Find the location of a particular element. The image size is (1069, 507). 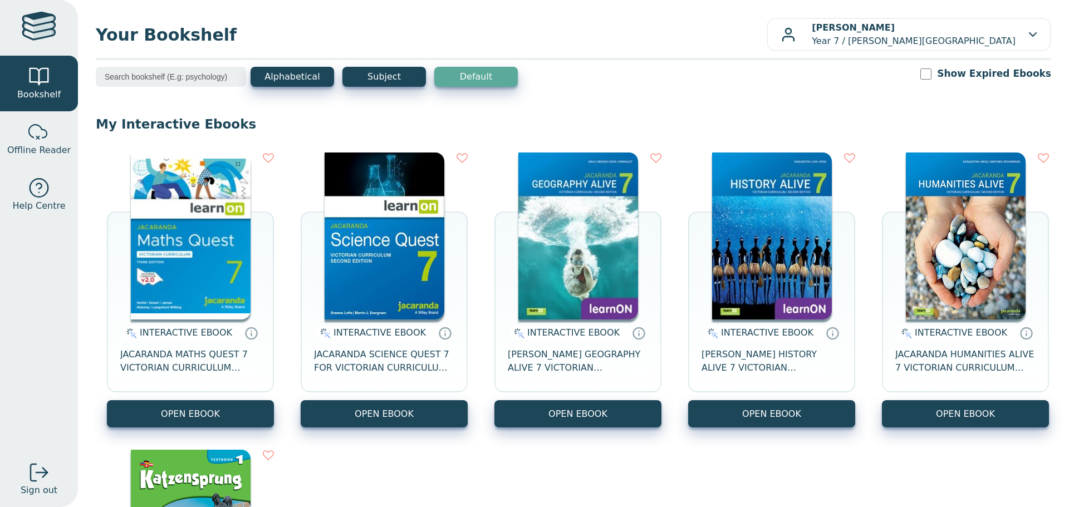

p: My Interactive Ebooks is located at coordinates (573, 124).